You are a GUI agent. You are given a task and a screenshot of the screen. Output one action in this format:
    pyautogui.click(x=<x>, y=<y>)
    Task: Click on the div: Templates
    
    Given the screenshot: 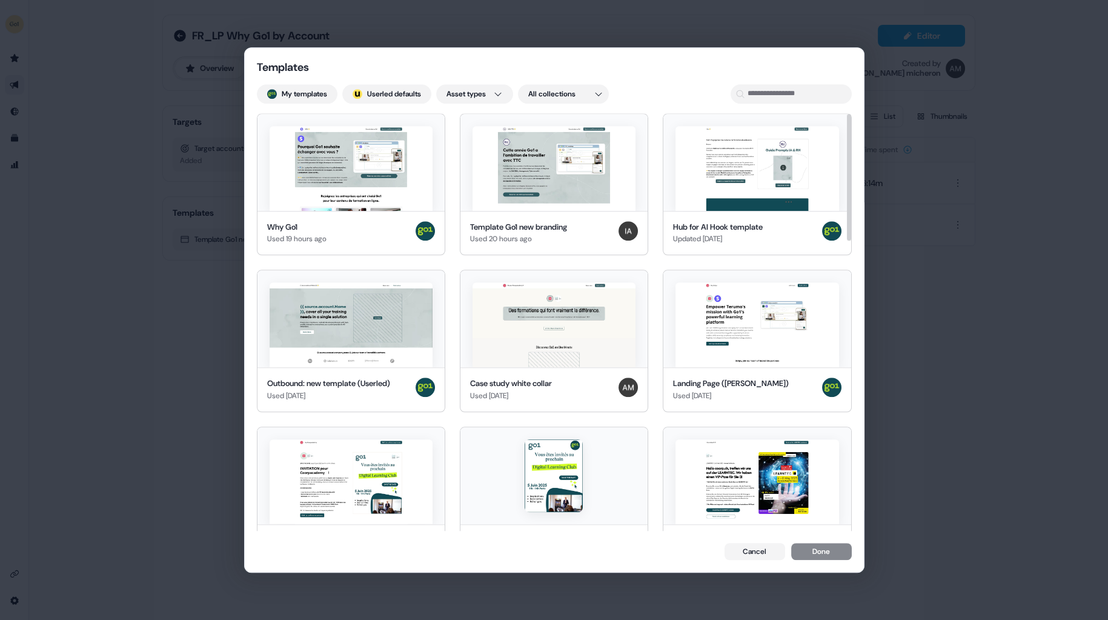 What is the action you would take?
    pyautogui.click(x=318, y=67)
    